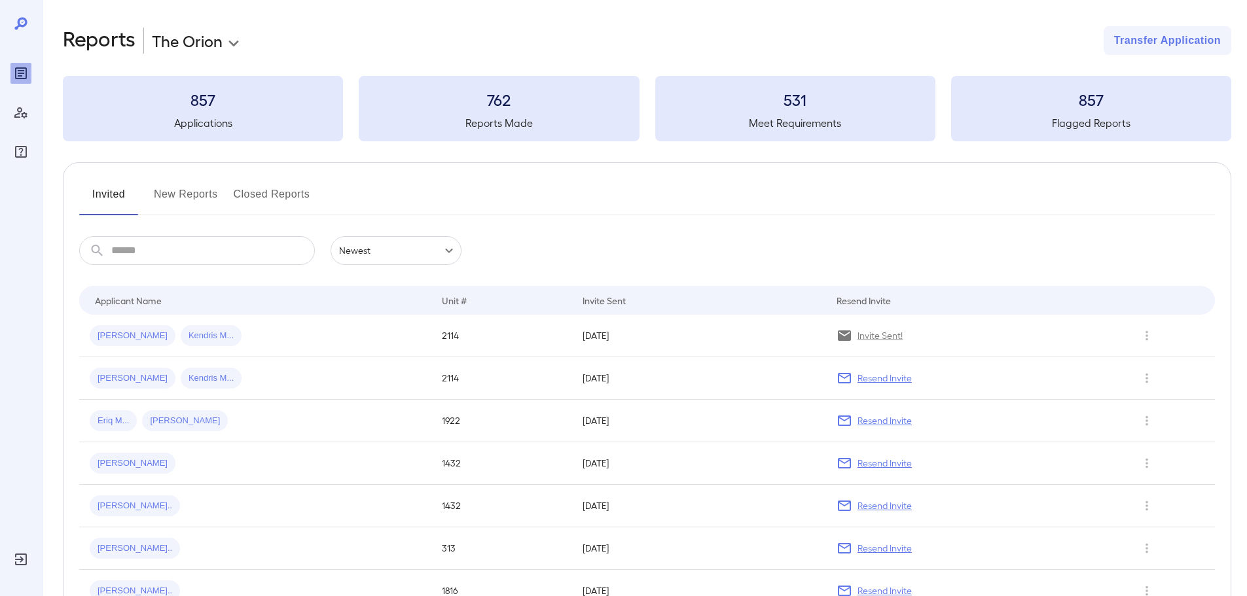  What do you see at coordinates (272, 200) in the screenshot?
I see `button: Closed Reports` at bounding box center [272, 200].